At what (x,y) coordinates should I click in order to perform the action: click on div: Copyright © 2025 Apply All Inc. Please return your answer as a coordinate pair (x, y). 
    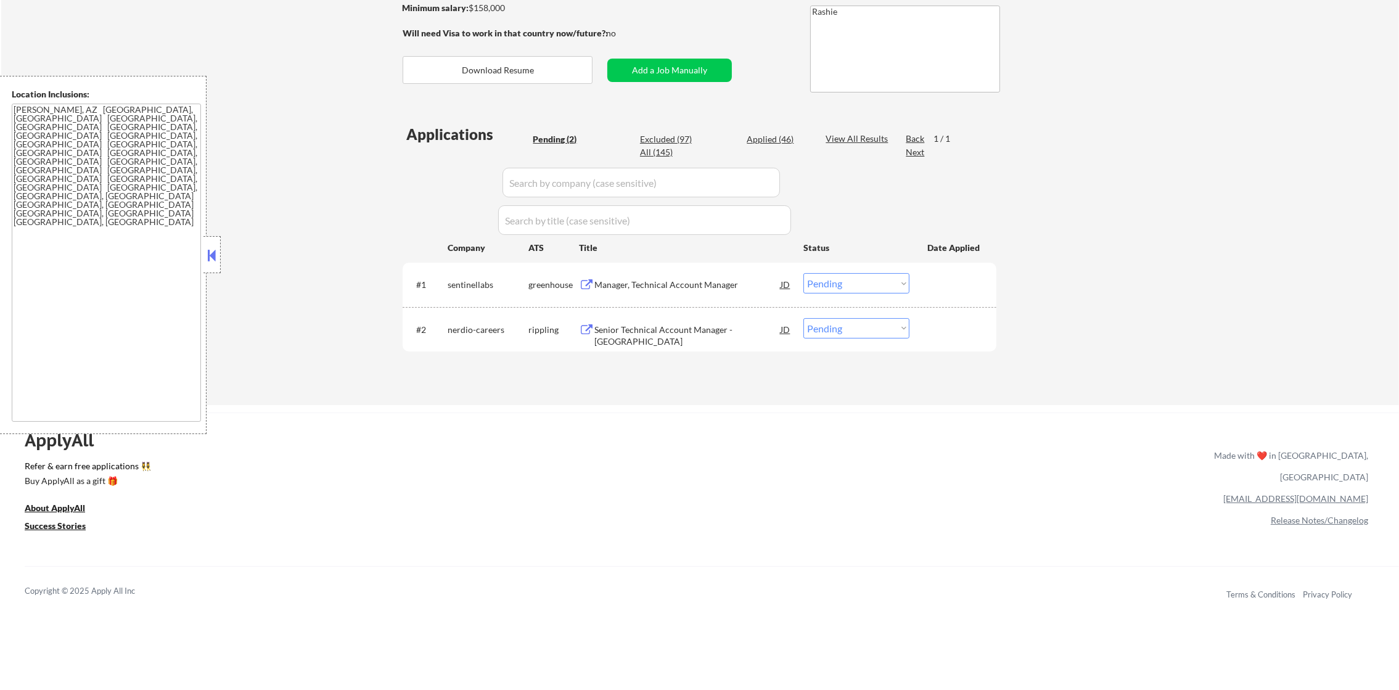
    Looking at the image, I should click on (96, 591).